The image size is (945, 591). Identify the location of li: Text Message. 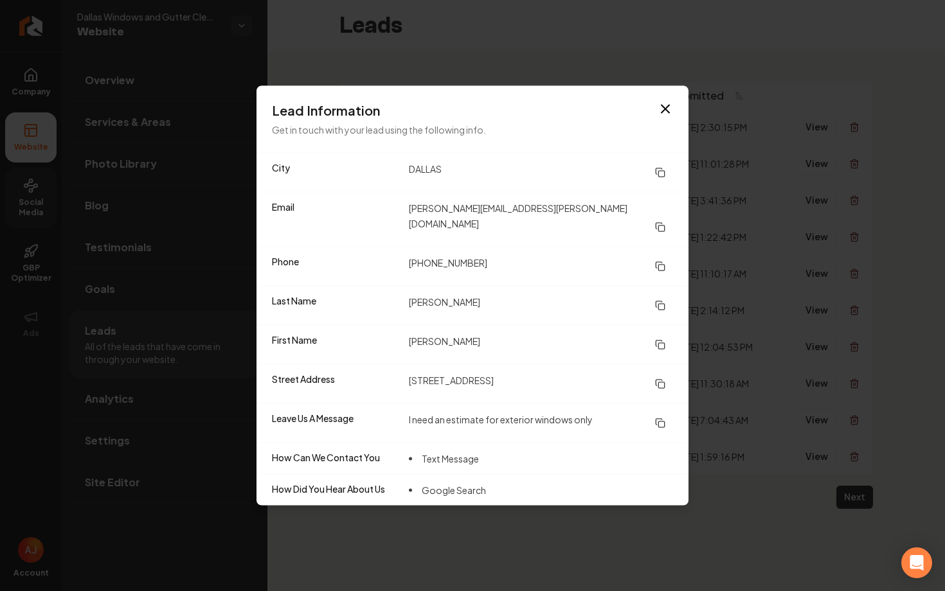
(443, 459).